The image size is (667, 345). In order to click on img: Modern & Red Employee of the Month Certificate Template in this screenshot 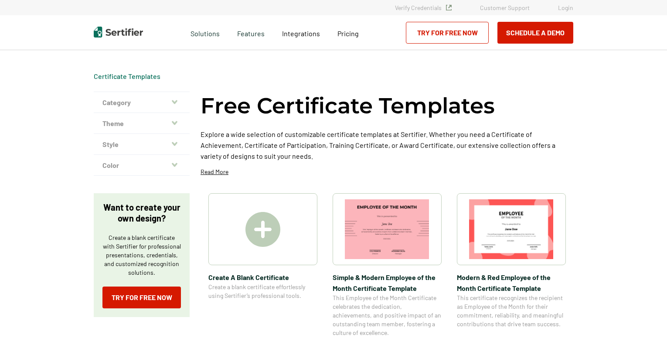, I will do `click(511, 229)`.